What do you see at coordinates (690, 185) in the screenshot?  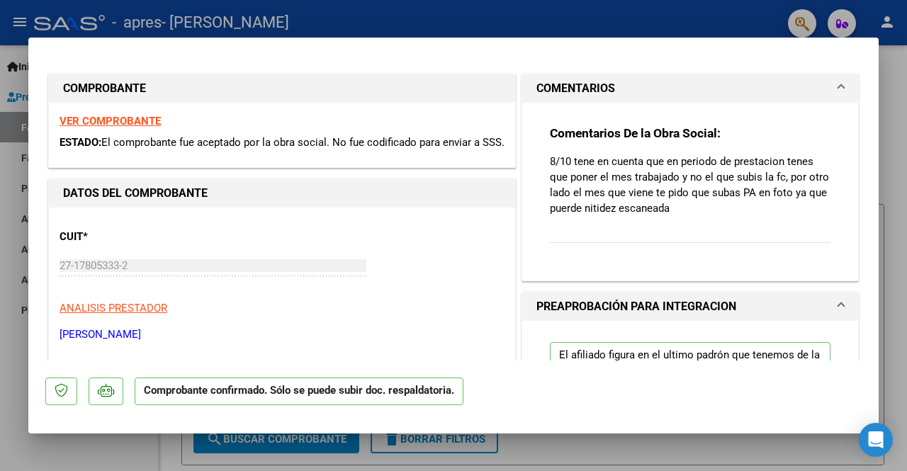 I see `p: 8/10 tene en cuenta que en periodo de prestacion tenes que poner el mes trabajado y no el que sub...` at bounding box center [690, 185].